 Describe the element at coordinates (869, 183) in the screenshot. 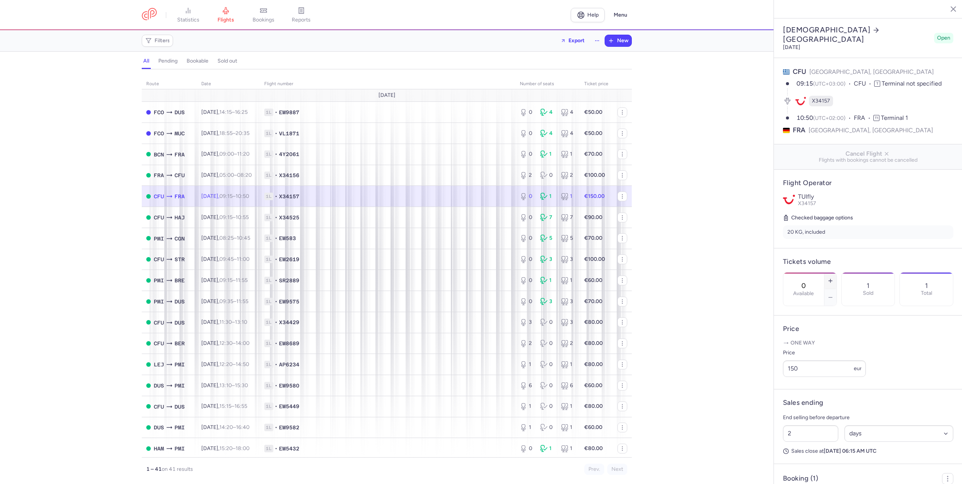

I see `h4: Flight Operator` at that location.